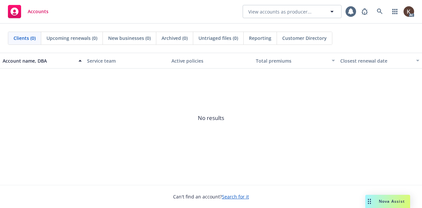 Image resolution: width=422 pixels, height=208 pixels. What do you see at coordinates (235, 196) in the screenshot?
I see `a: Search for it` at bounding box center [235, 196].